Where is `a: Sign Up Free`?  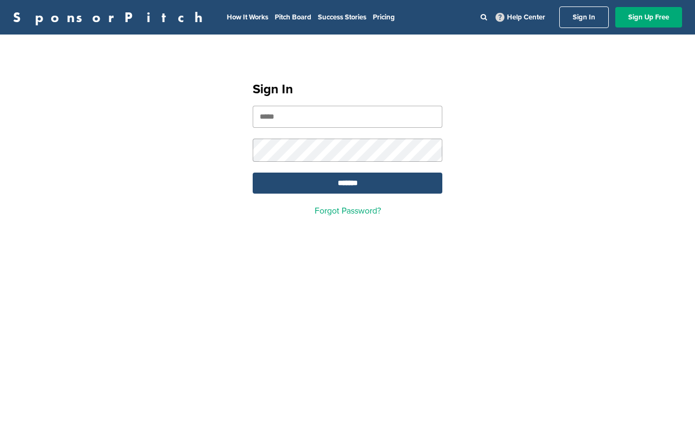
a: Sign Up Free is located at coordinates (649, 17).